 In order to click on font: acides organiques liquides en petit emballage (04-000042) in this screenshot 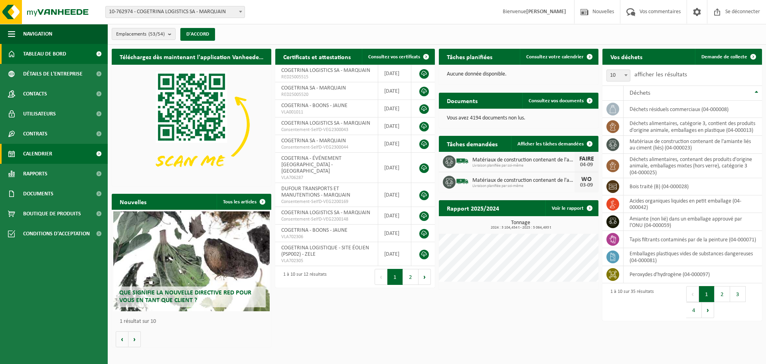, I will do `click(686, 204)`.